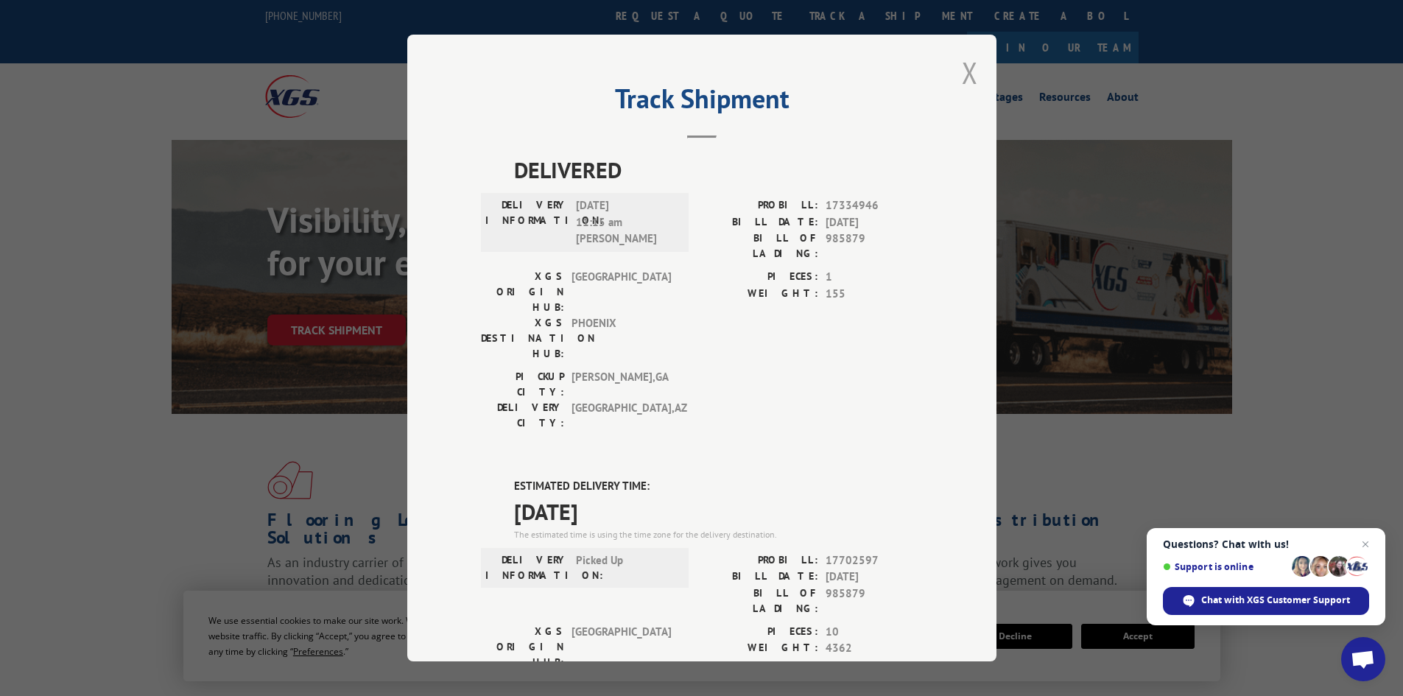  What do you see at coordinates (522, 384) in the screenshot?
I see `label: PICKUP CITY:` at bounding box center [522, 384].